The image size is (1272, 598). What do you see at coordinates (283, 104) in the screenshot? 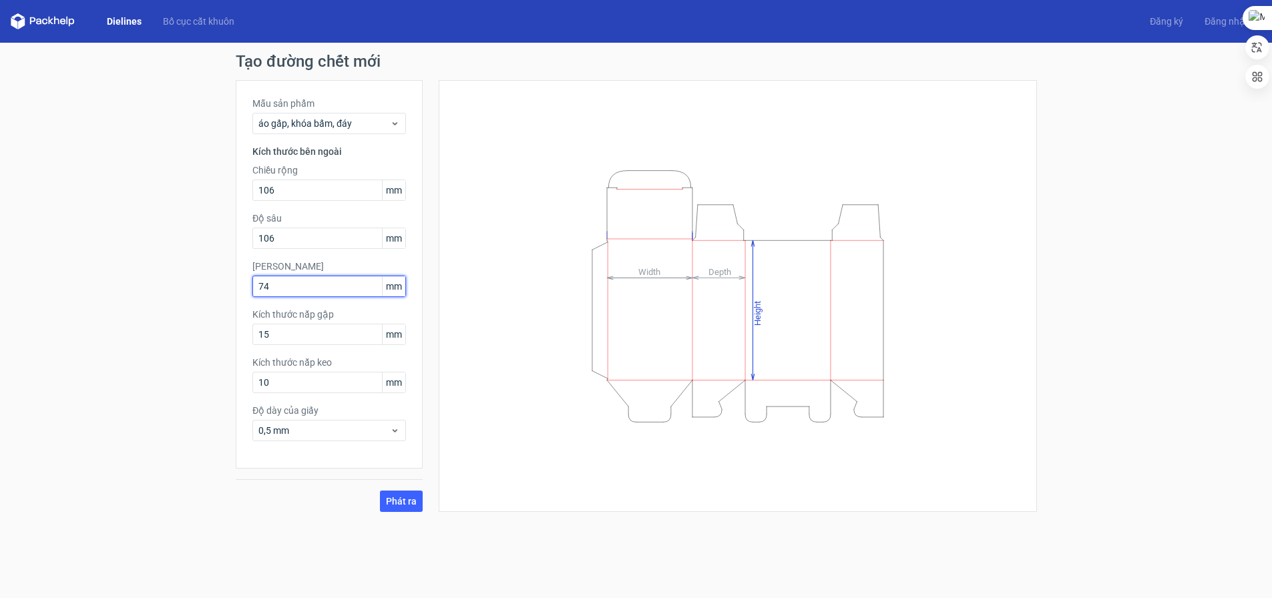
I see `font: Mẫu sản phẩm` at bounding box center [283, 104].